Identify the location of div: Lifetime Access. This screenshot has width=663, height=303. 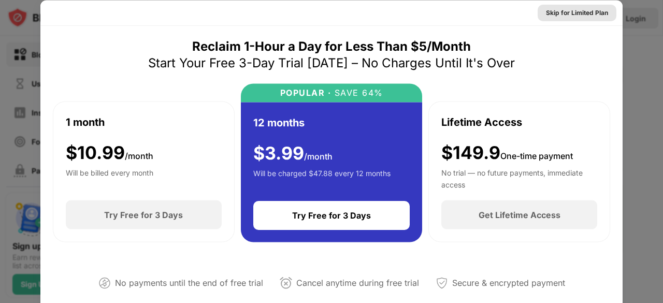
(482, 122).